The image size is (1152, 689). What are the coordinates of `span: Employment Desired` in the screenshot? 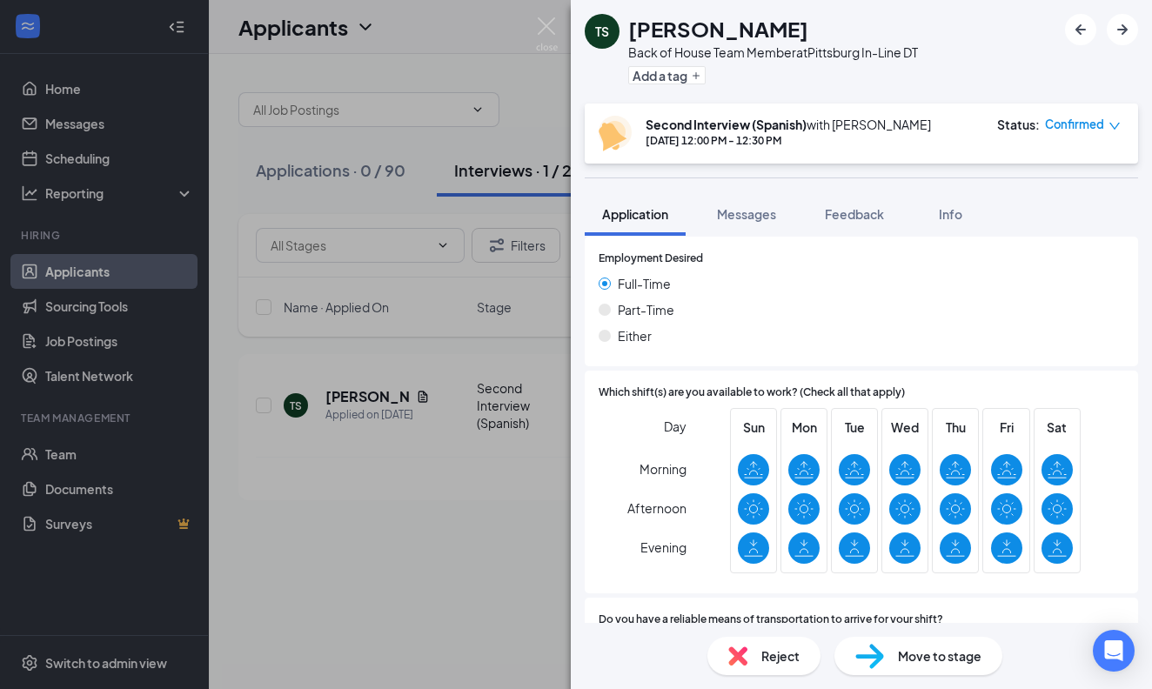 It's located at (651, 258).